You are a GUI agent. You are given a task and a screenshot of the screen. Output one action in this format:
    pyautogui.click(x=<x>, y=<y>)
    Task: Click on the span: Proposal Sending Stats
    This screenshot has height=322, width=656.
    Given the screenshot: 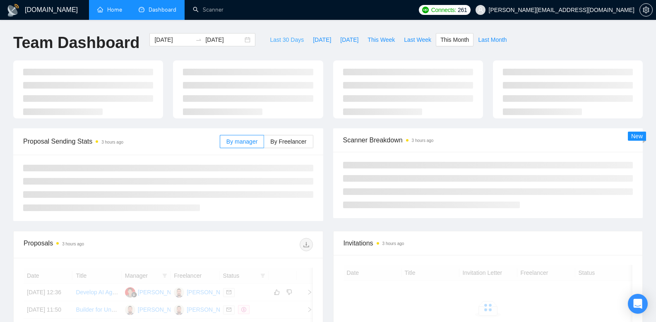 What is the action you would take?
    pyautogui.click(x=121, y=141)
    